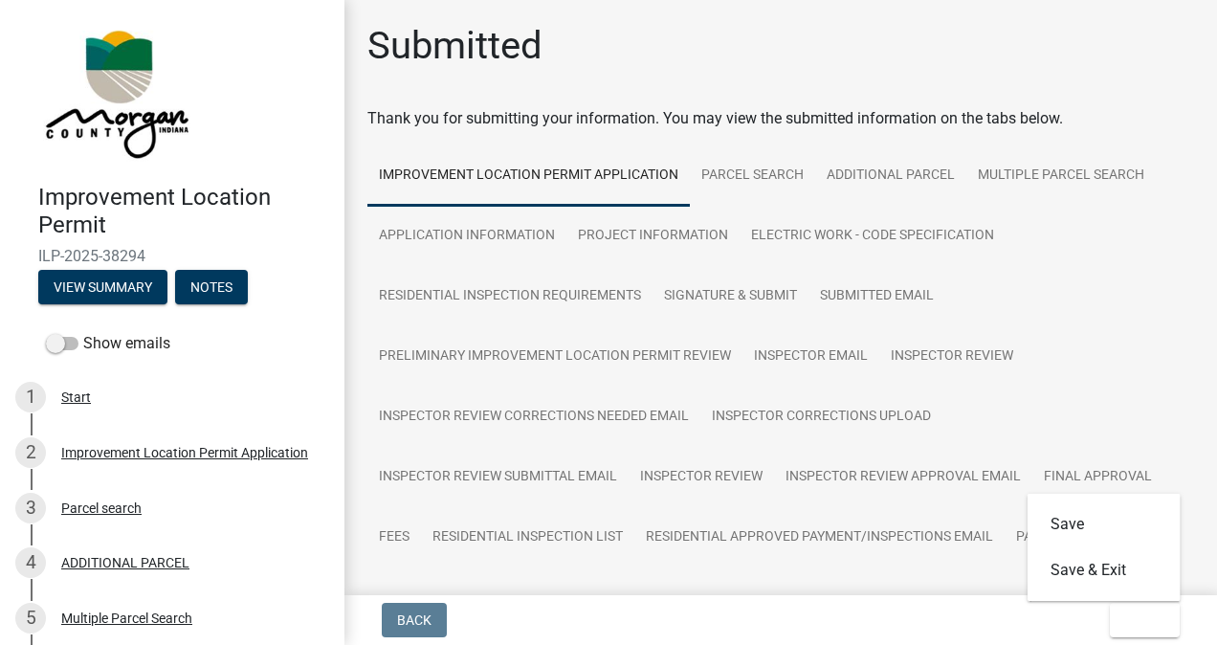 Image resolution: width=1217 pixels, height=645 pixels. What do you see at coordinates (528, 176) in the screenshot?
I see `a: Improvement Location Permit Application` at bounding box center [528, 176].